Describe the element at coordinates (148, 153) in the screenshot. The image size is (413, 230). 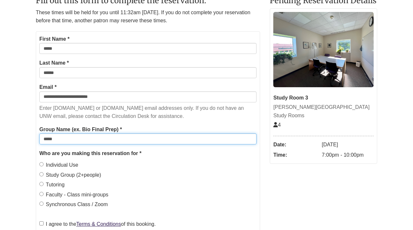
I see `legend: Who are you making this reservation for *` at that location.